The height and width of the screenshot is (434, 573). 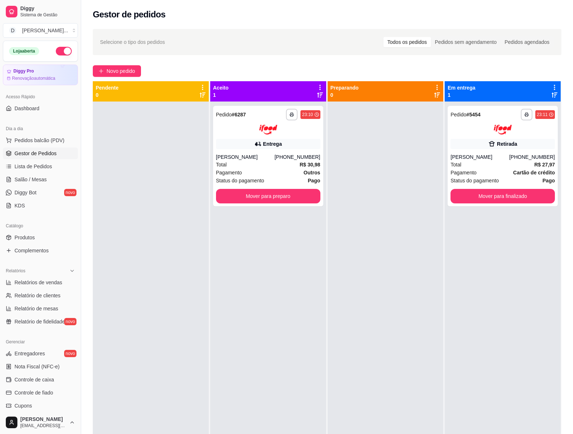 What do you see at coordinates (13, 30) in the screenshot?
I see `span: D` at bounding box center [13, 30].